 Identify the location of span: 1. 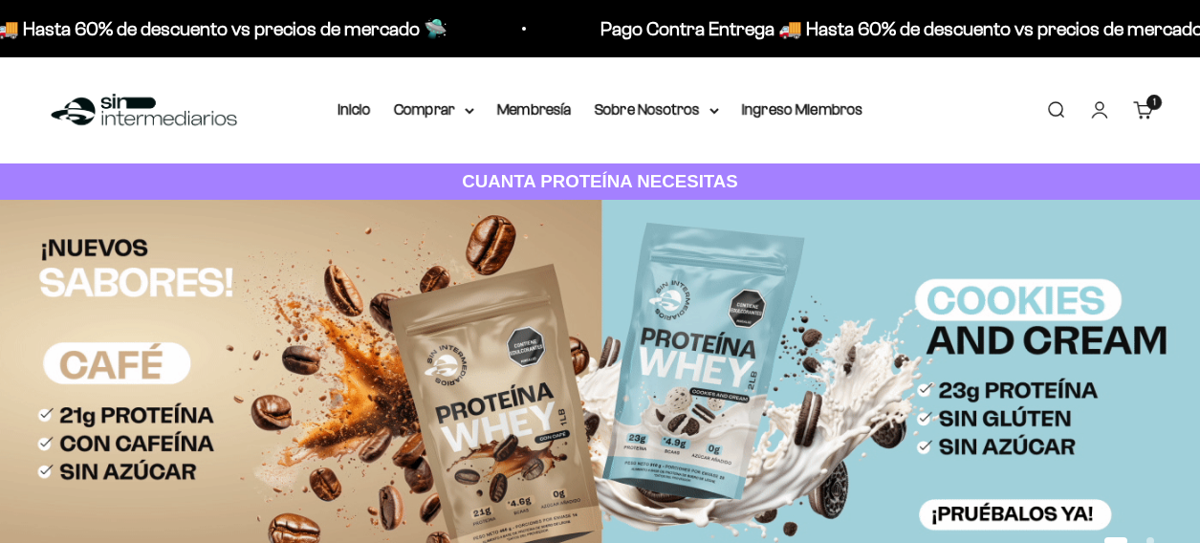
(1154, 102).